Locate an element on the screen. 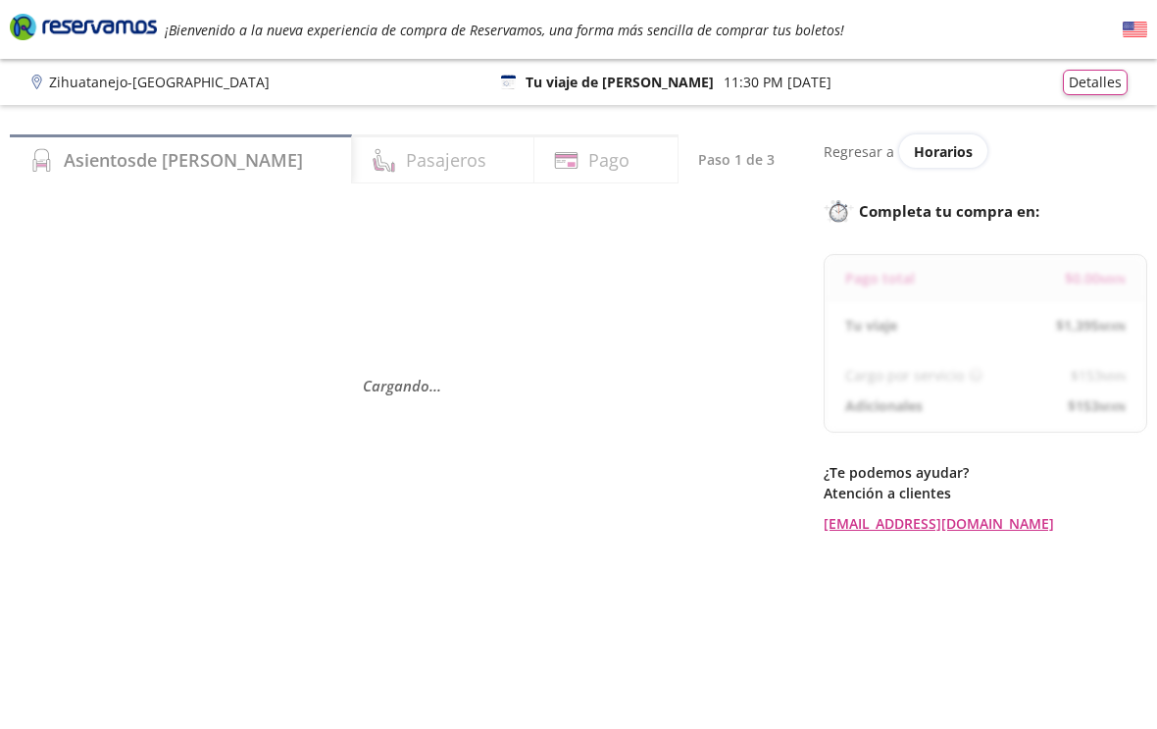 This screenshot has width=1157, height=729. h4: Pasajeros is located at coordinates (446, 160).